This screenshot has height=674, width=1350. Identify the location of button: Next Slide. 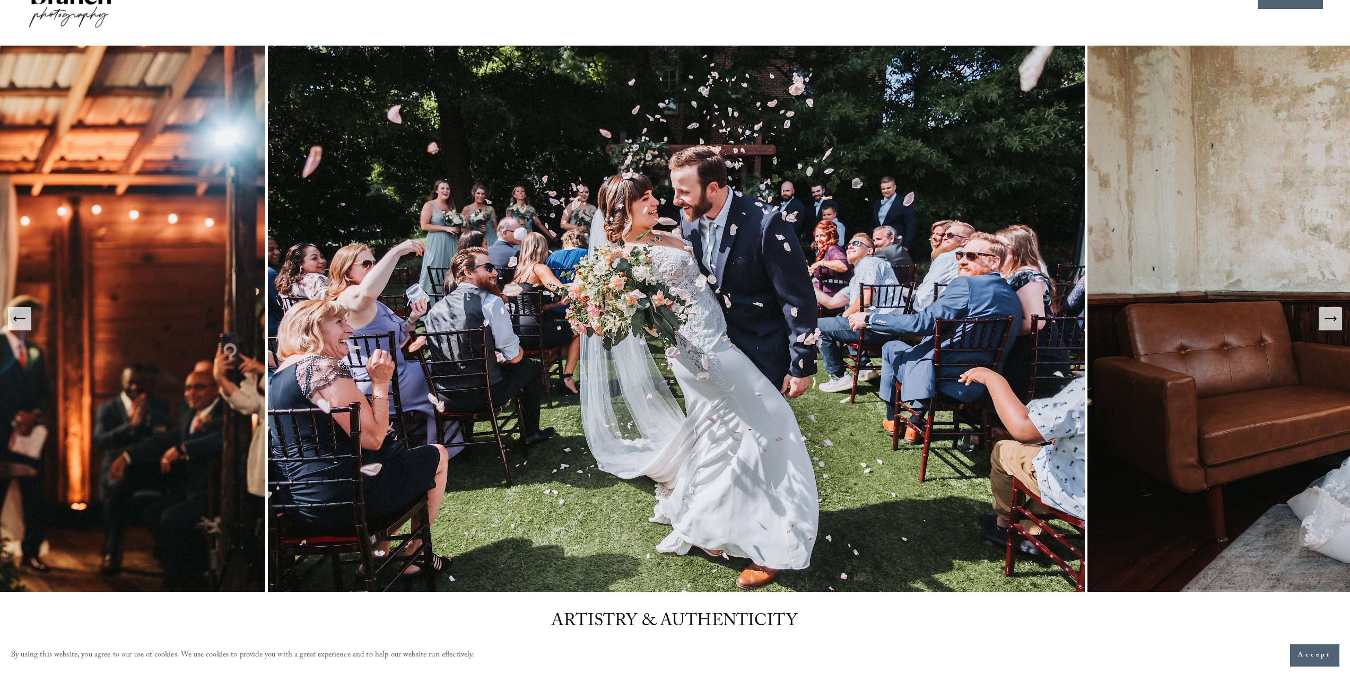
(1331, 319).